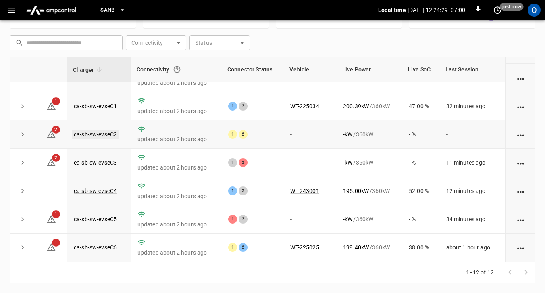 This screenshot has width=545, height=293. I want to click on p: 1–12 of 12, so click(480, 272).